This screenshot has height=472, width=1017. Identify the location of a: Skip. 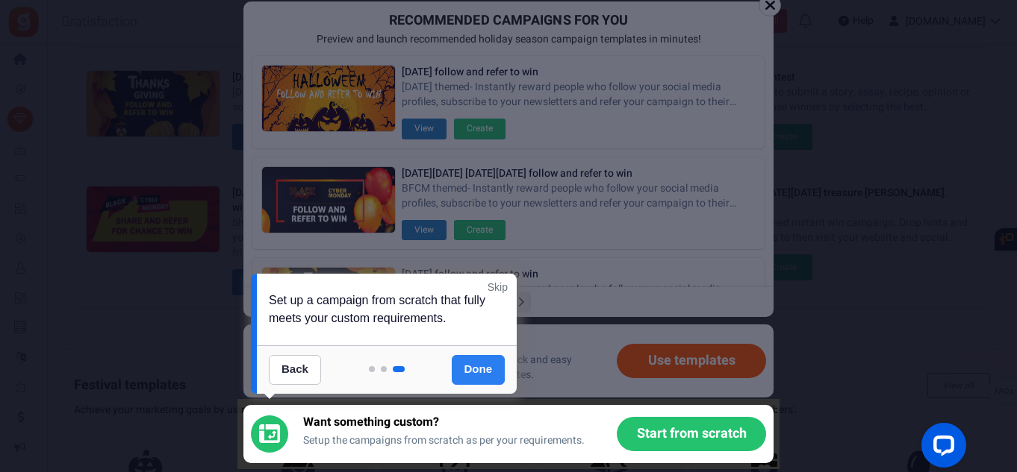
(497, 287).